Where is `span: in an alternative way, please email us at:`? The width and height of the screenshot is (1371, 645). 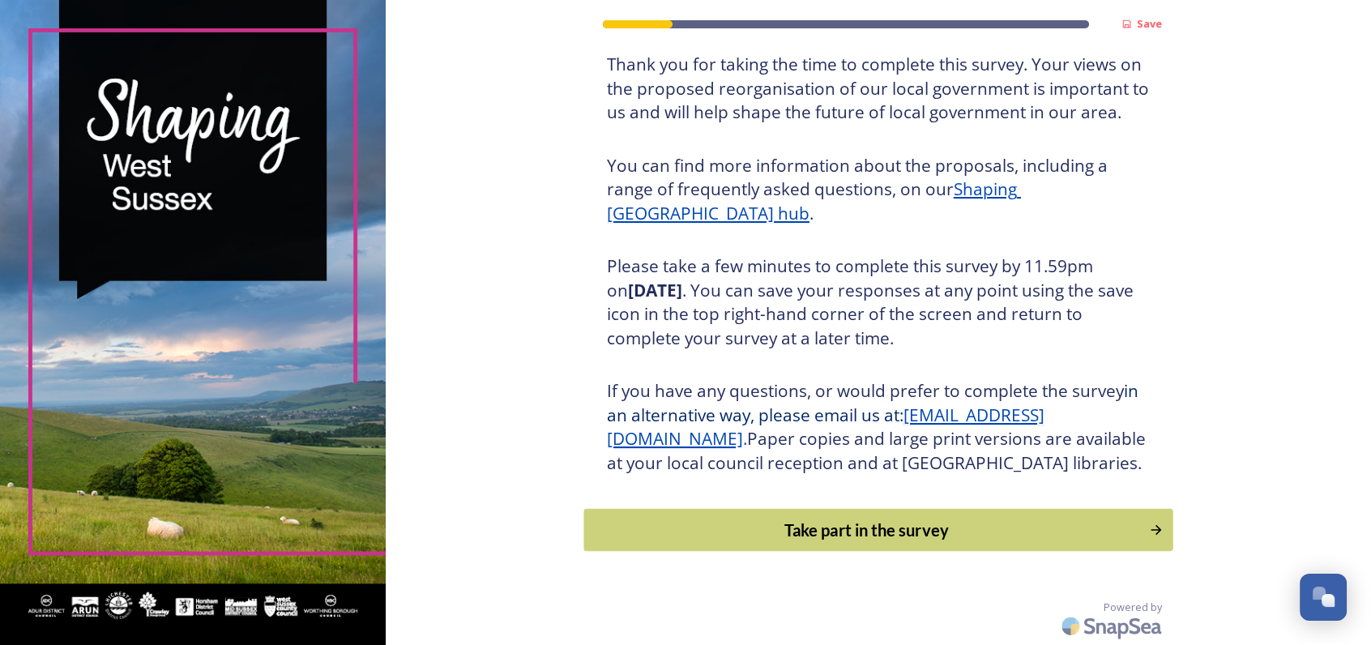
span: in an alternative way, please email us at: is located at coordinates (874, 403).